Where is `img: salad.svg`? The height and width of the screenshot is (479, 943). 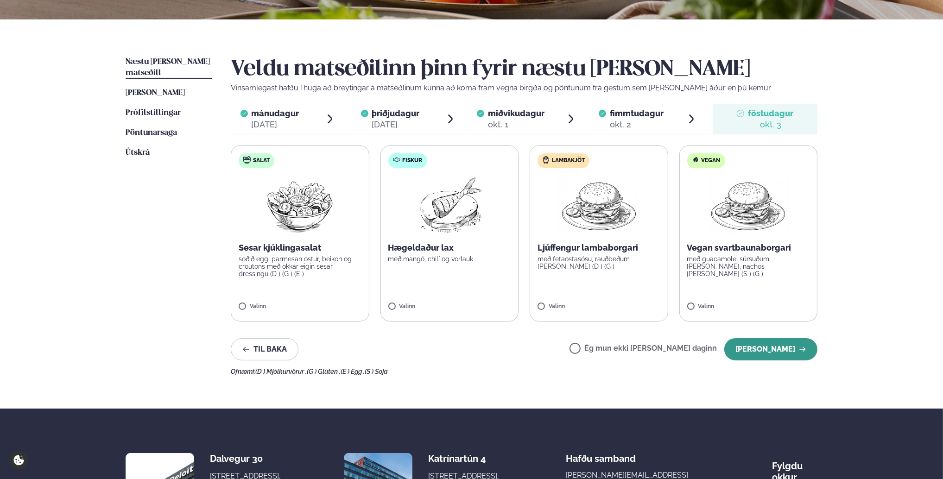 img: salad.svg is located at coordinates (247, 160).